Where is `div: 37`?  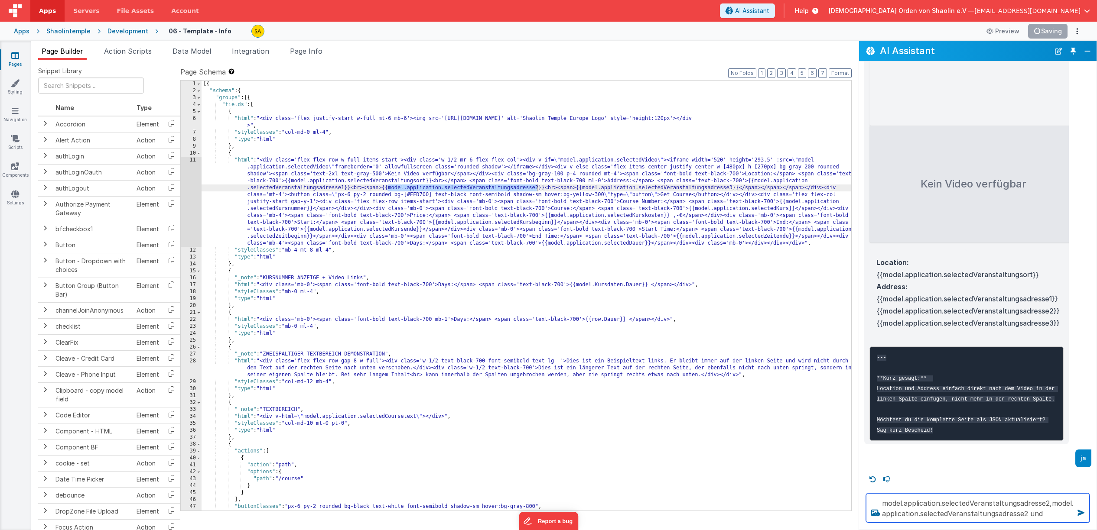
div: 37 is located at coordinates (191, 438).